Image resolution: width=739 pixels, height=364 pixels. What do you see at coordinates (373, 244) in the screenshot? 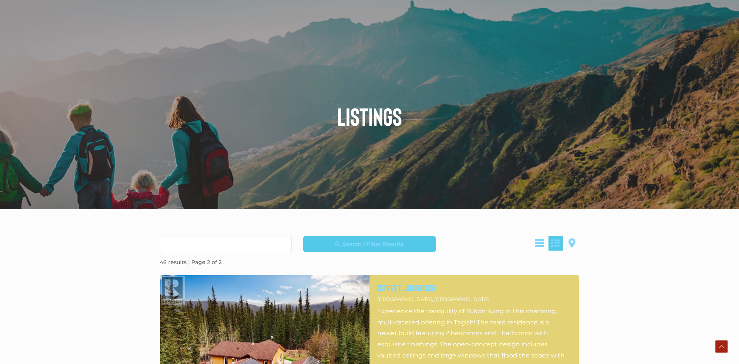
I see `strong: Search / Filter Results` at bounding box center [373, 244].